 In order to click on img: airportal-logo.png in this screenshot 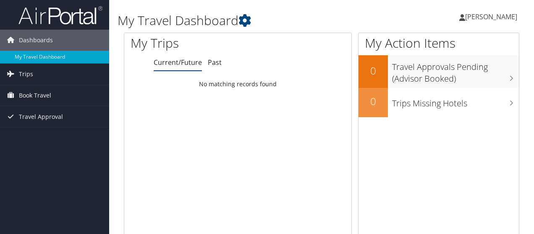, I will do `click(60, 15)`.